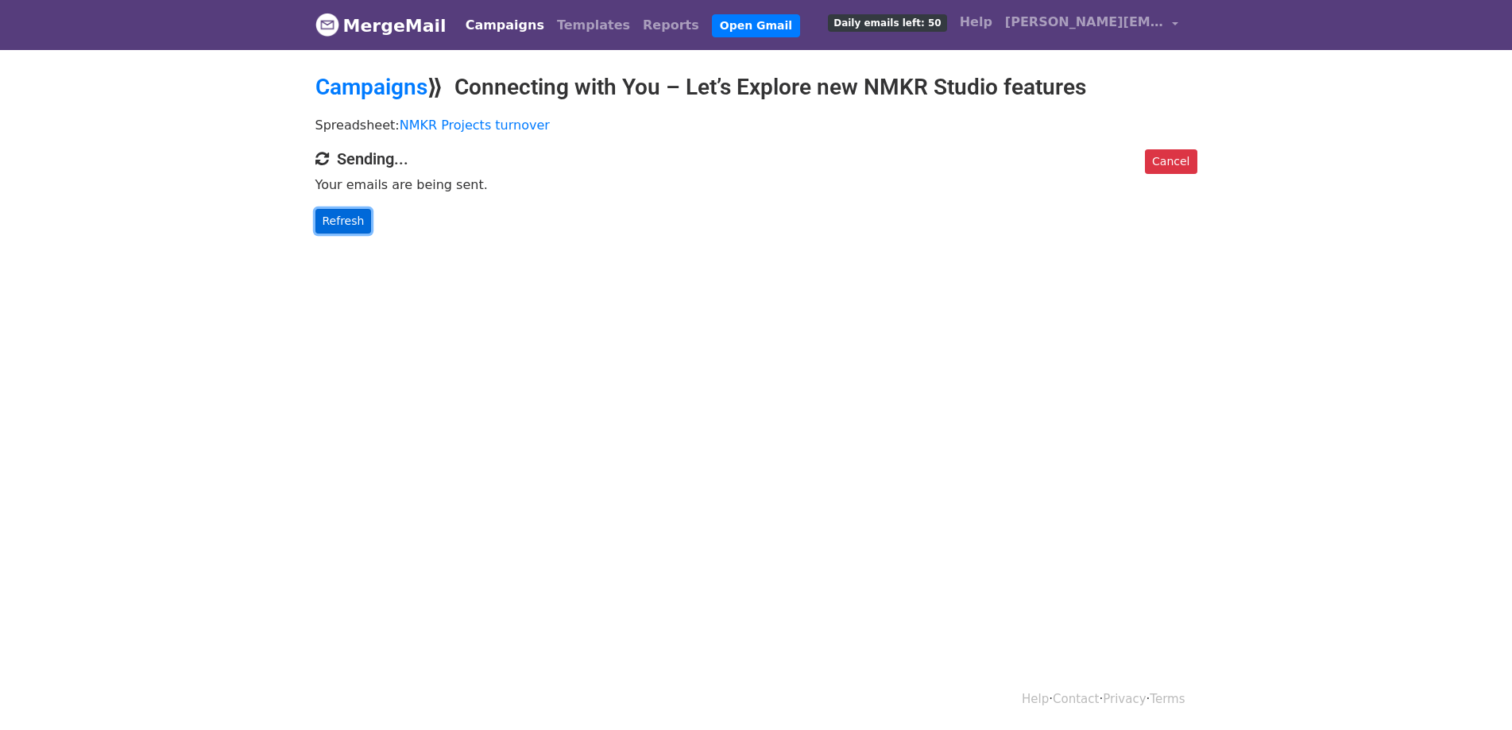 The width and height of the screenshot is (1512, 730). What do you see at coordinates (327, 25) in the screenshot?
I see `img: MergeMail logo` at bounding box center [327, 25].